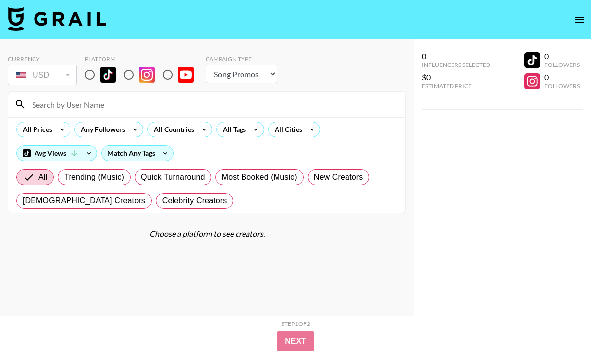  I want to click on img: YouTube, so click(186, 75).